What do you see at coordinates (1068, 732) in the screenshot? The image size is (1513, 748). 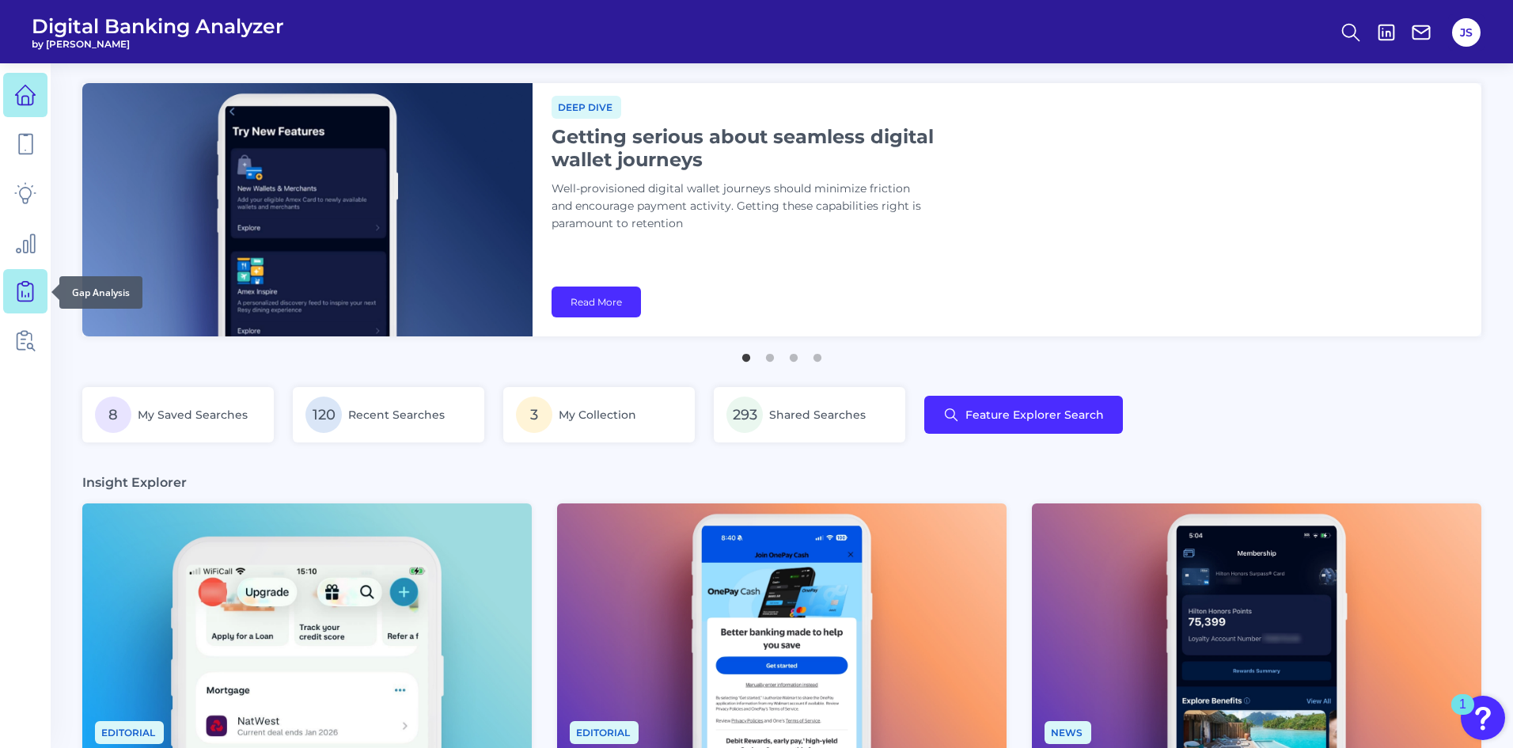 I see `span: News` at bounding box center [1068, 732].